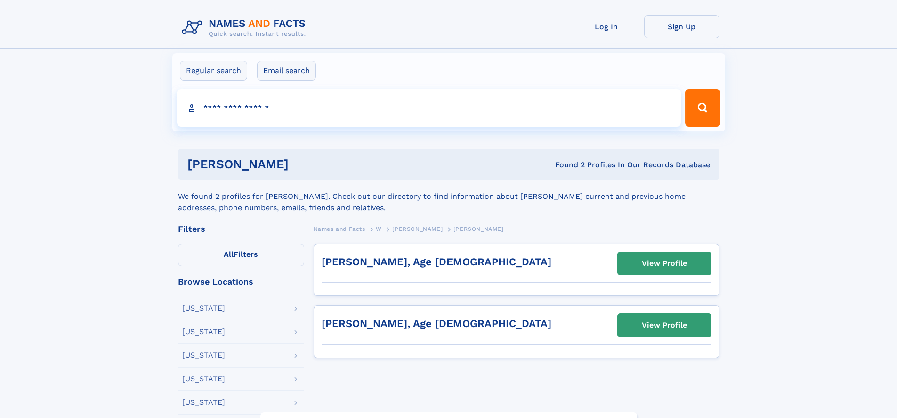 The image size is (897, 418). I want to click on span: All, so click(228, 254).